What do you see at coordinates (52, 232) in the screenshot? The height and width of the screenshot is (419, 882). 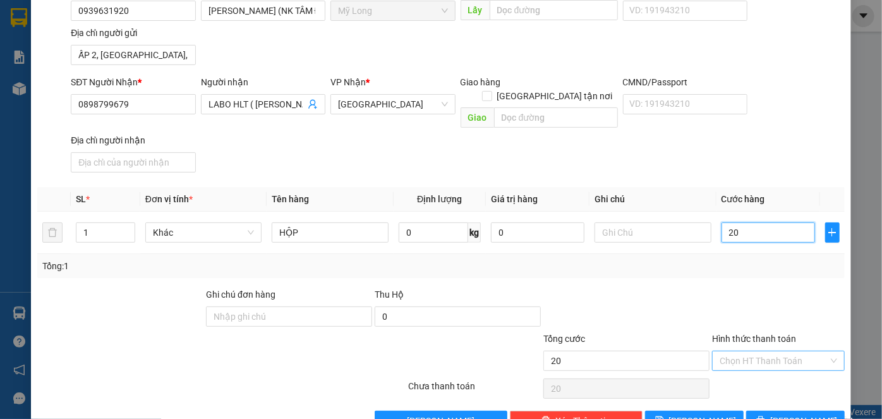 I see `button: delete` at bounding box center [52, 232].